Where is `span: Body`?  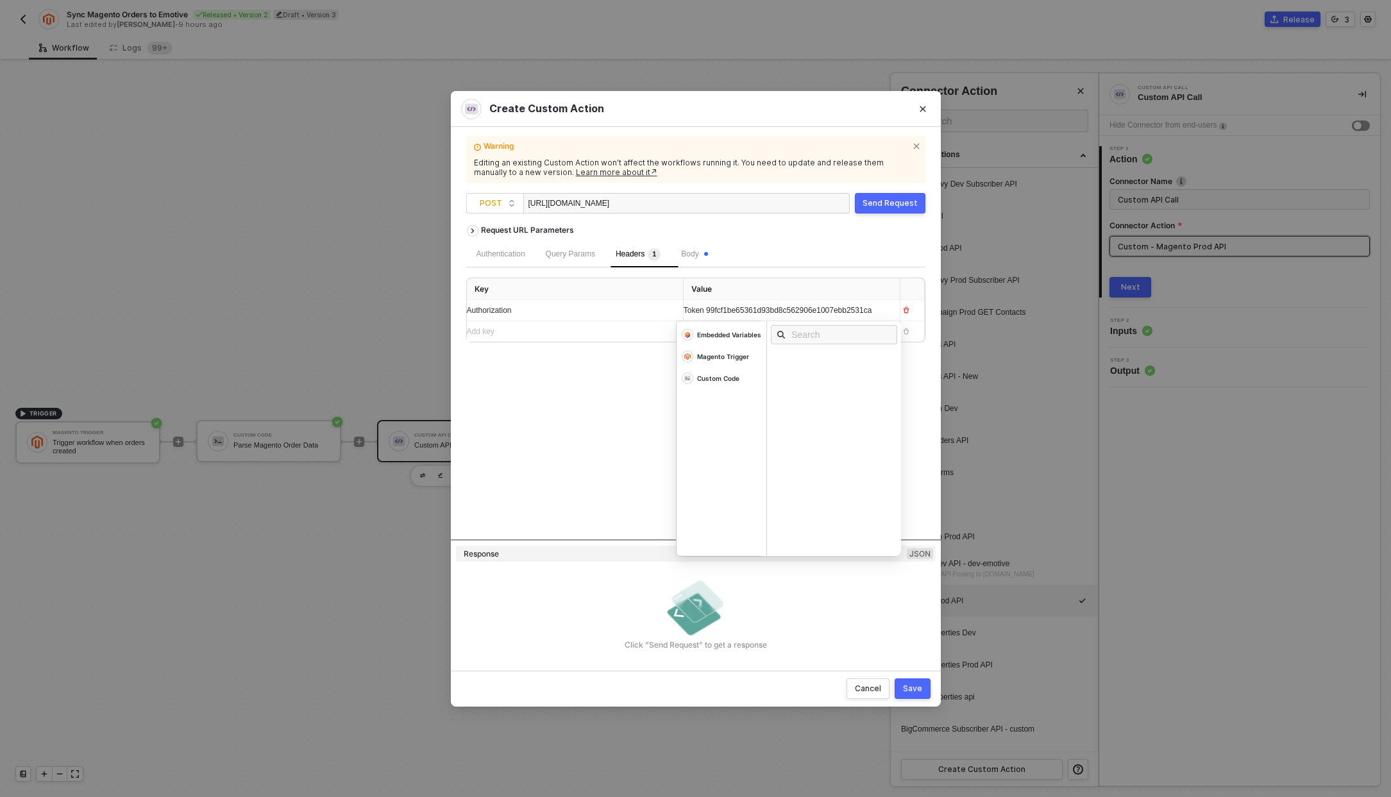 span: Body is located at coordinates (694, 254).